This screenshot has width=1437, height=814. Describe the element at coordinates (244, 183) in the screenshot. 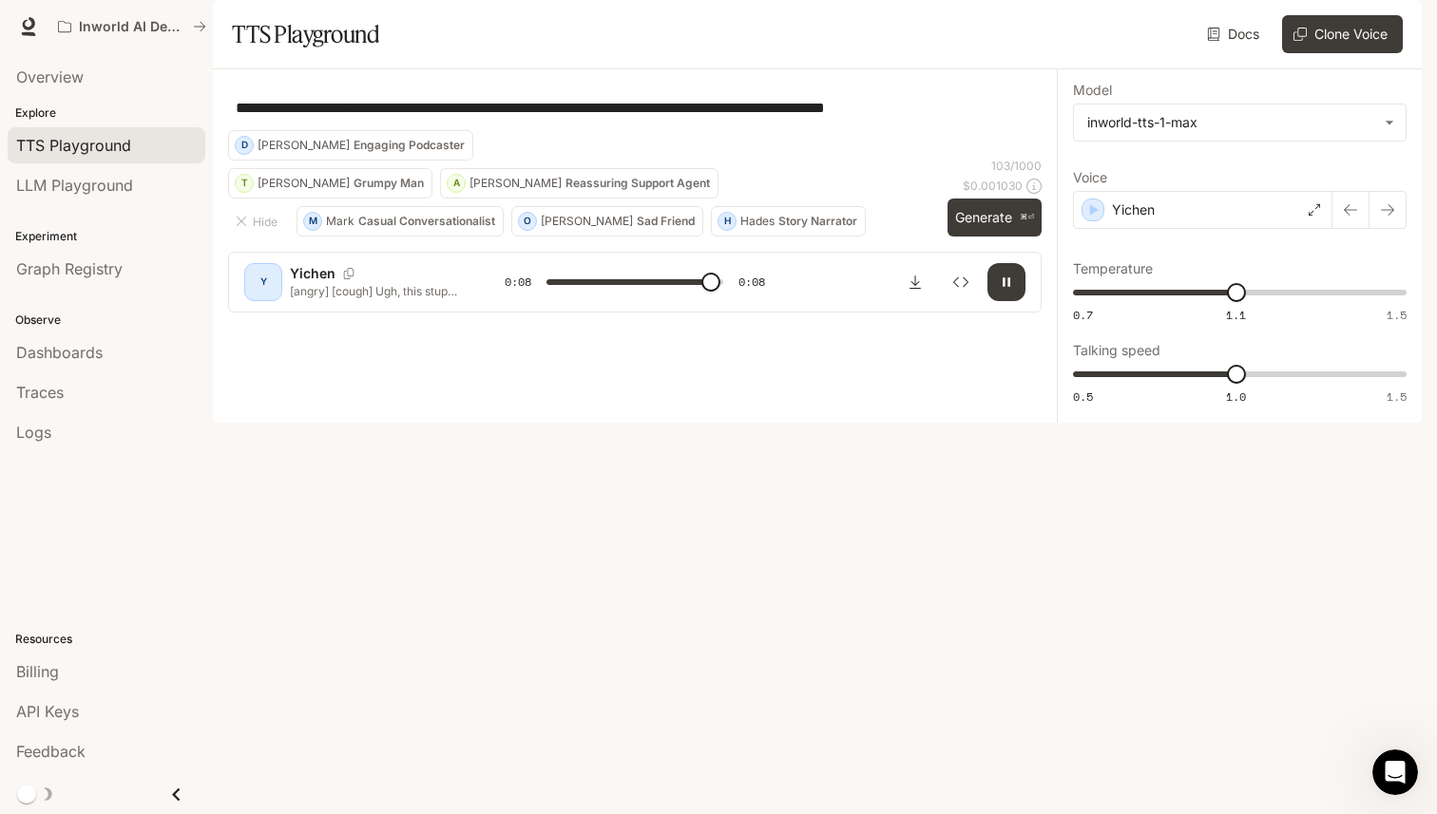

I see `div: T` at that location.